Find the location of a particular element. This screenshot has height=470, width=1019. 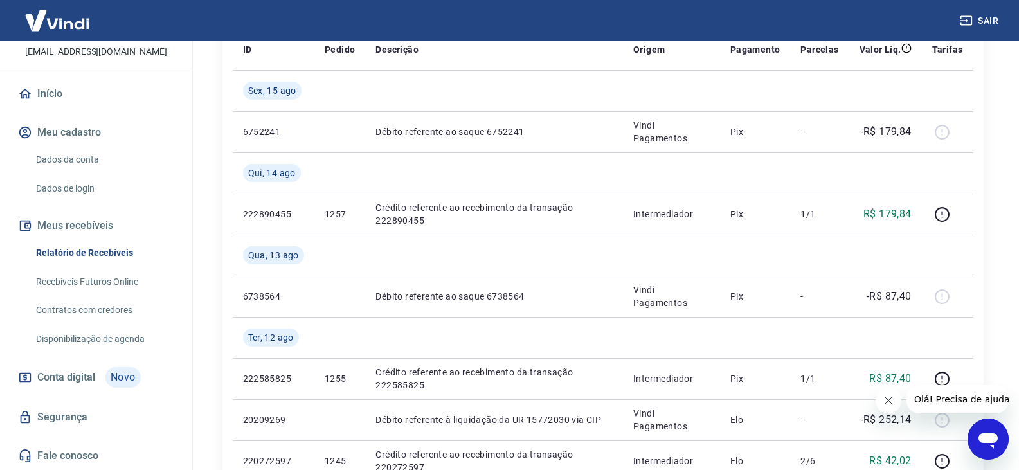

a: Contratos com credores is located at coordinates (104, 310).